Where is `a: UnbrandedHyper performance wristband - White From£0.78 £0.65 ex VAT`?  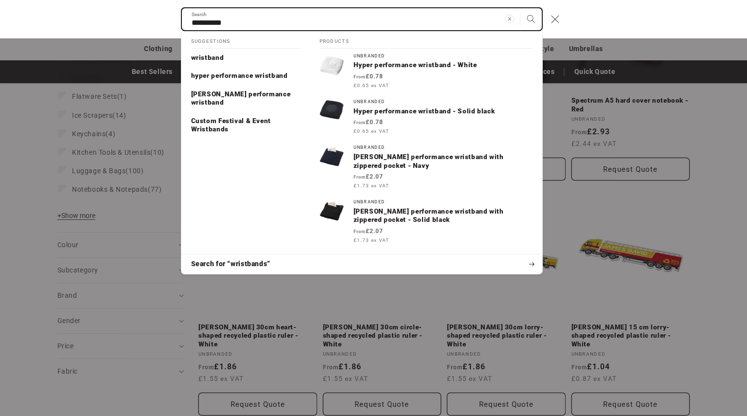
a: UnbrandedHyper performance wristband - White From£0.78 £0.65 ex VAT is located at coordinates (426, 71).